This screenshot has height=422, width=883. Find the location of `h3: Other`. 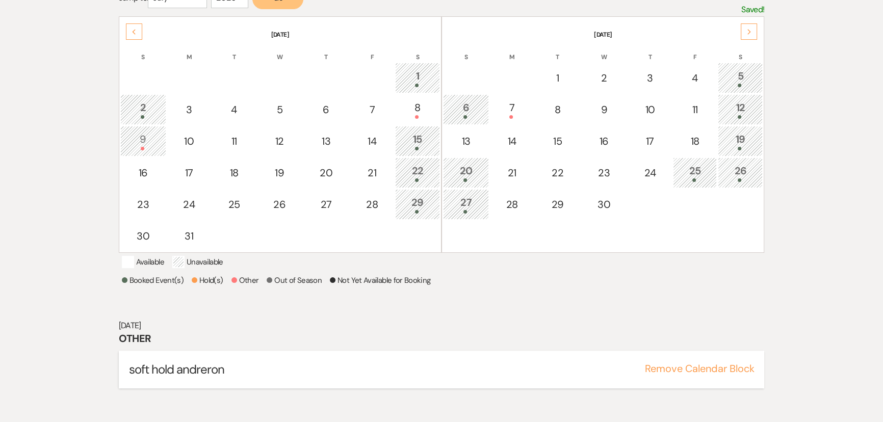

h3: Other is located at coordinates (442, 339).